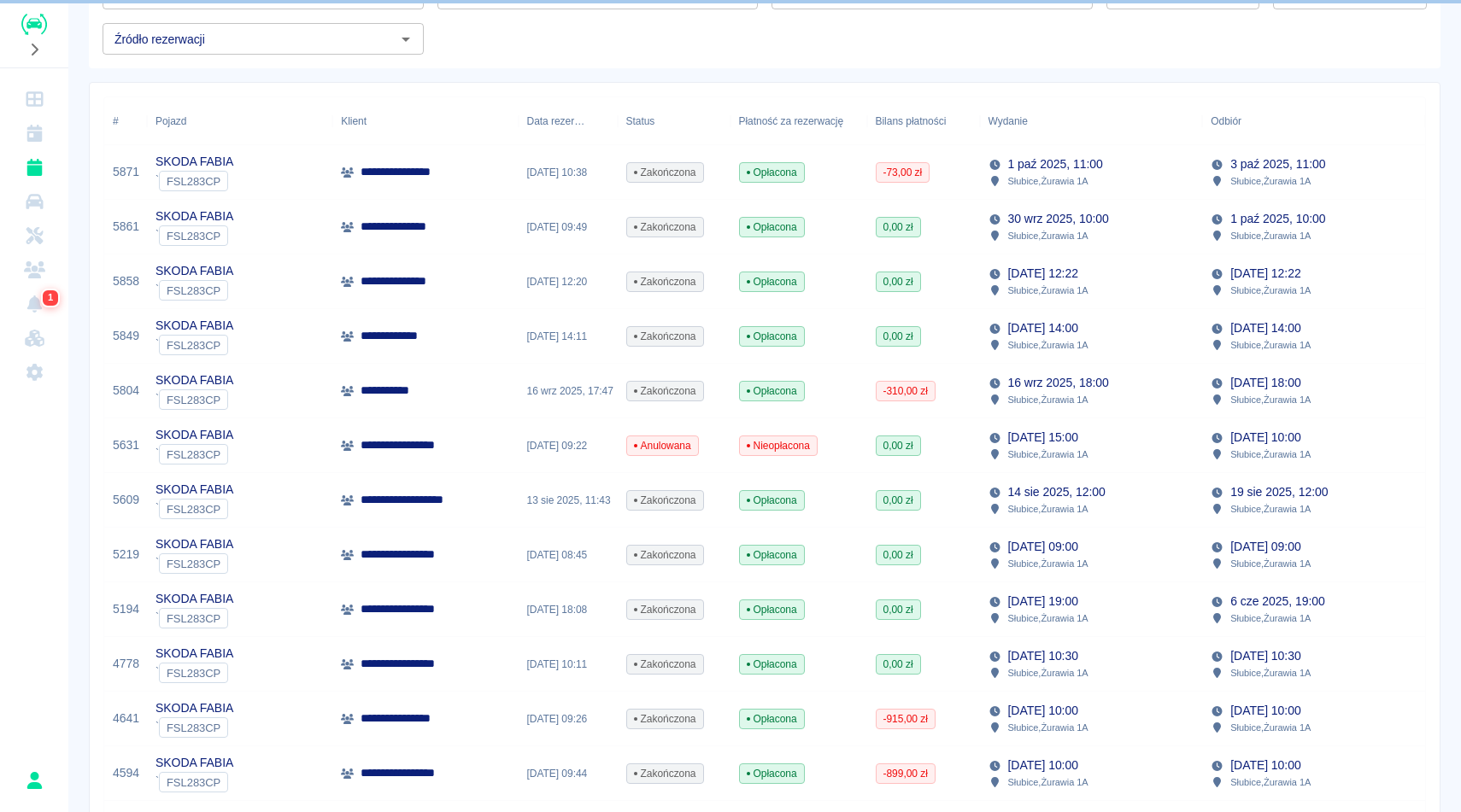  What do you see at coordinates (125, 500) in the screenshot?
I see `a: 5609` at bounding box center [125, 500].